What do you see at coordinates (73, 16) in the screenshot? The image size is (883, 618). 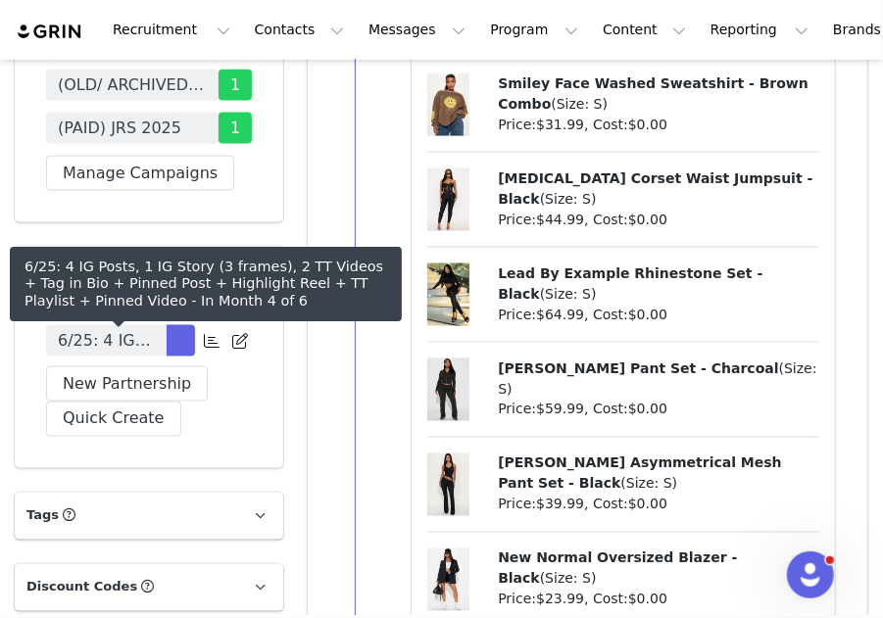 I see `strong: Breach Sequence(s)` at bounding box center [73, 16].